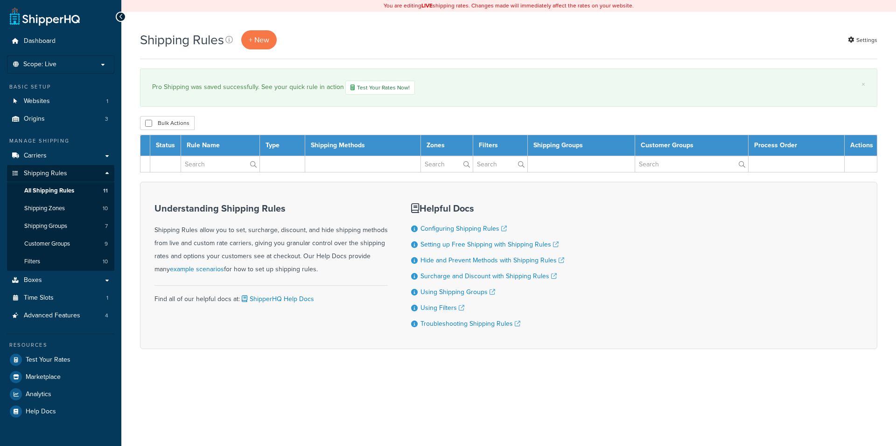 The height and width of the screenshot is (446, 896). I want to click on a: Marketplace, so click(61, 377).